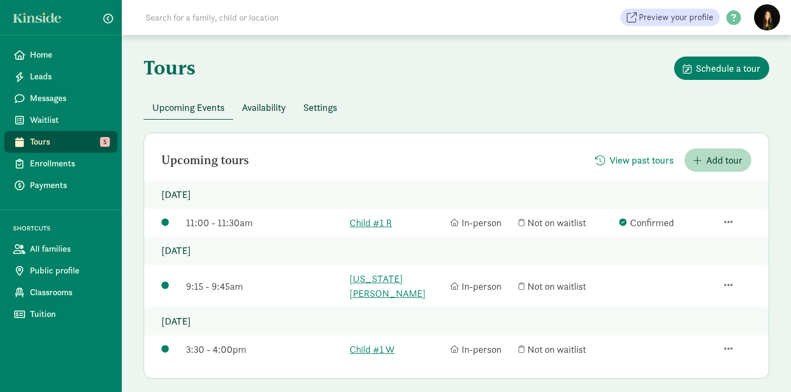 This screenshot has width=791, height=392. What do you see at coordinates (69, 271) in the screenshot?
I see `span: Public profile` at bounding box center [69, 271].